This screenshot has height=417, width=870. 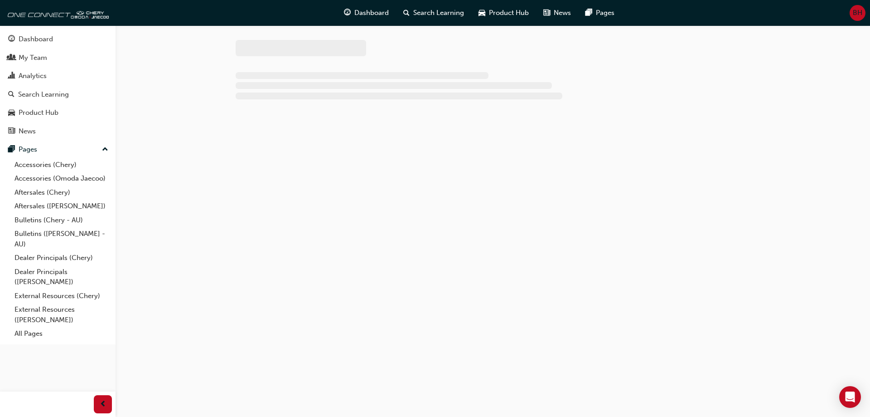 What do you see at coordinates (57, 13) in the screenshot?
I see `a: oneconnect` at bounding box center [57, 13].